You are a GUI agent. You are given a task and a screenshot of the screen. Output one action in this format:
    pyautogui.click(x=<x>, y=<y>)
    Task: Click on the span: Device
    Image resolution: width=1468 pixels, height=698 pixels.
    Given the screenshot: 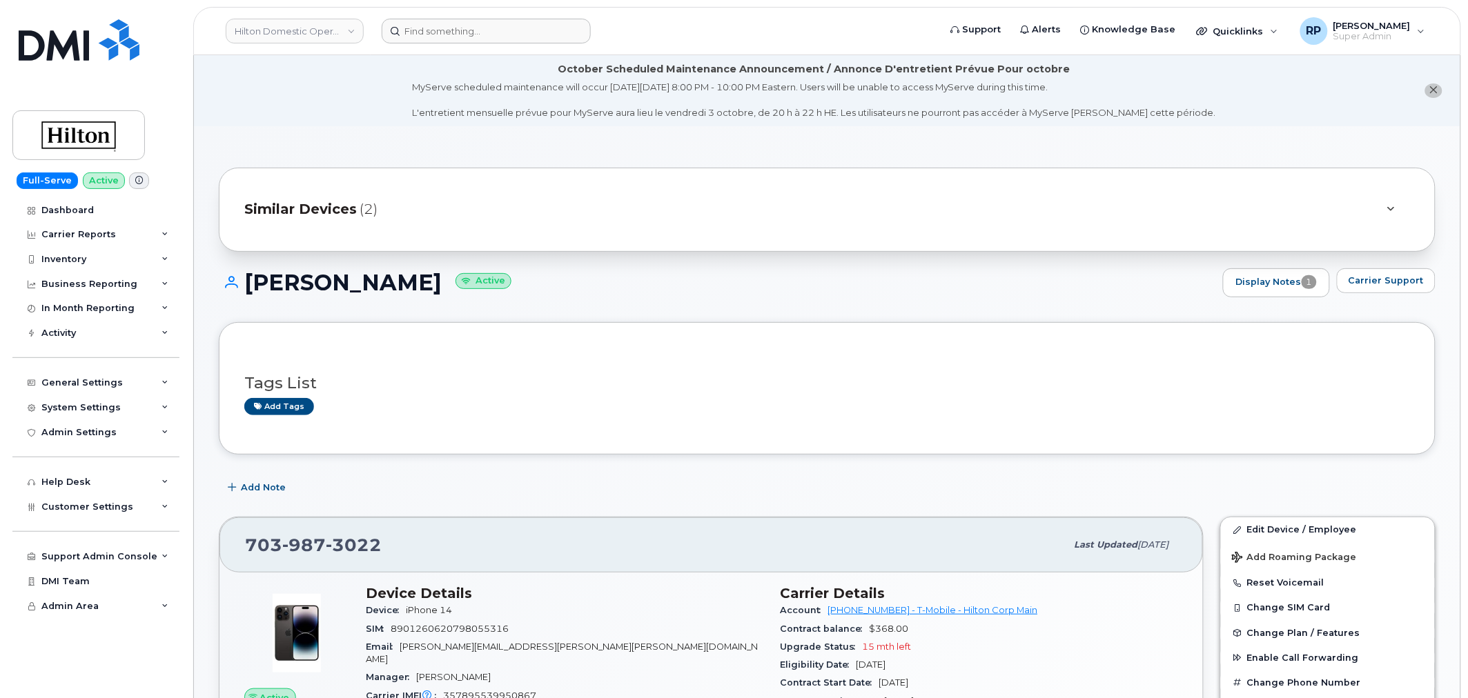 What is the action you would take?
    pyautogui.click(x=386, y=610)
    